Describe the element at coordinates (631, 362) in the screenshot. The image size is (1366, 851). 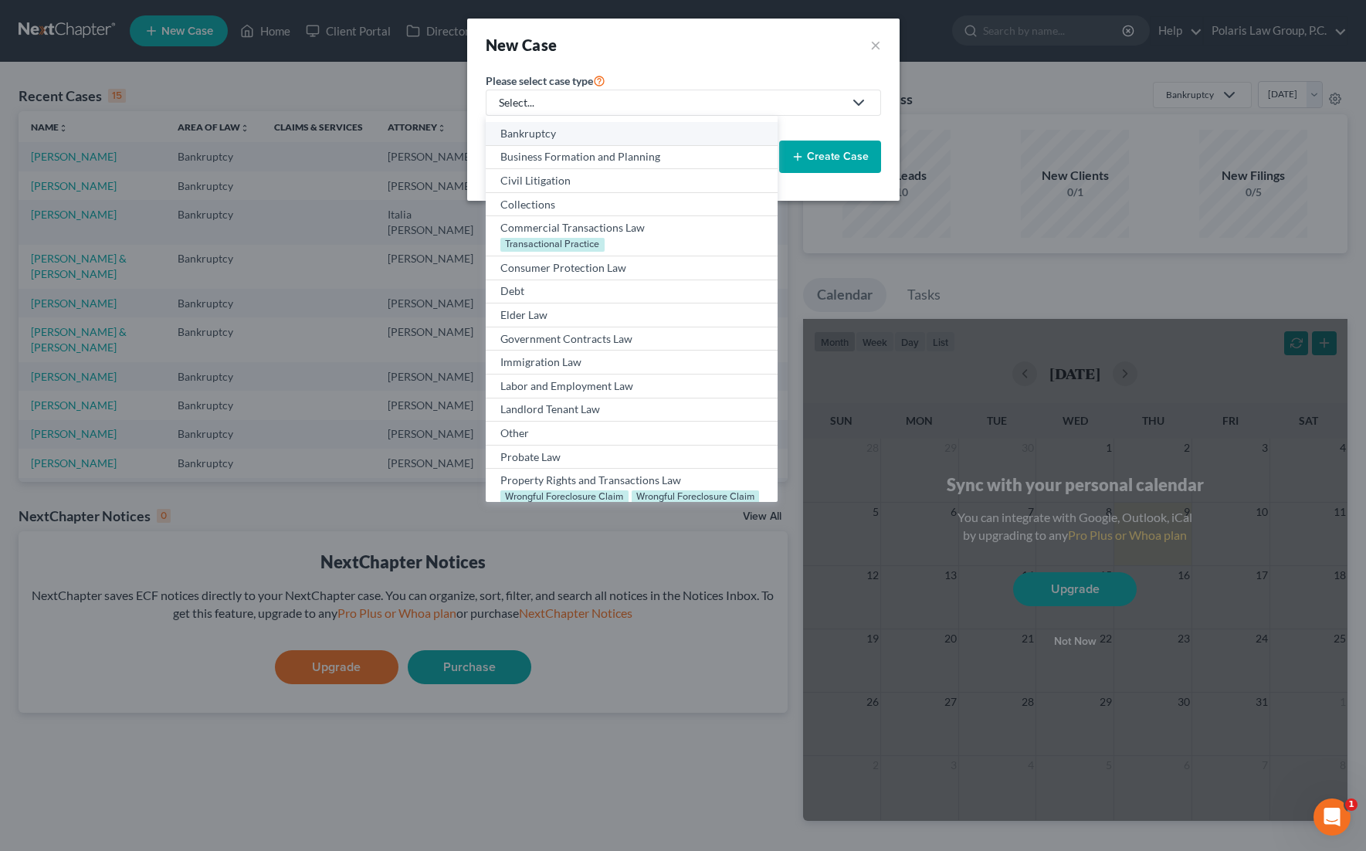
I see `div: Immigration Law` at that location.